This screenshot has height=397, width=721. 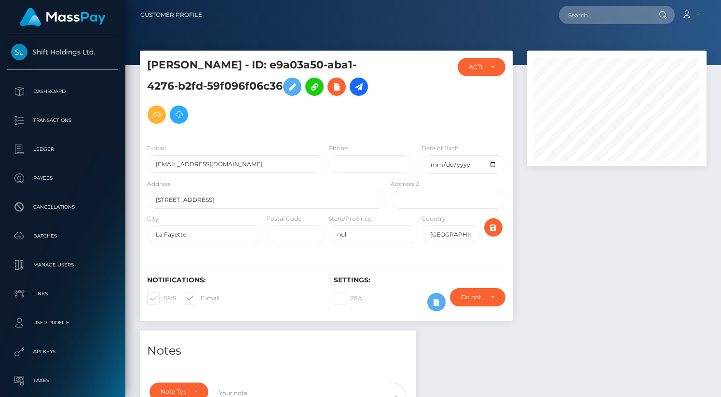 What do you see at coordinates (338, 149) in the screenshot?
I see `label: Phone` at bounding box center [338, 149].